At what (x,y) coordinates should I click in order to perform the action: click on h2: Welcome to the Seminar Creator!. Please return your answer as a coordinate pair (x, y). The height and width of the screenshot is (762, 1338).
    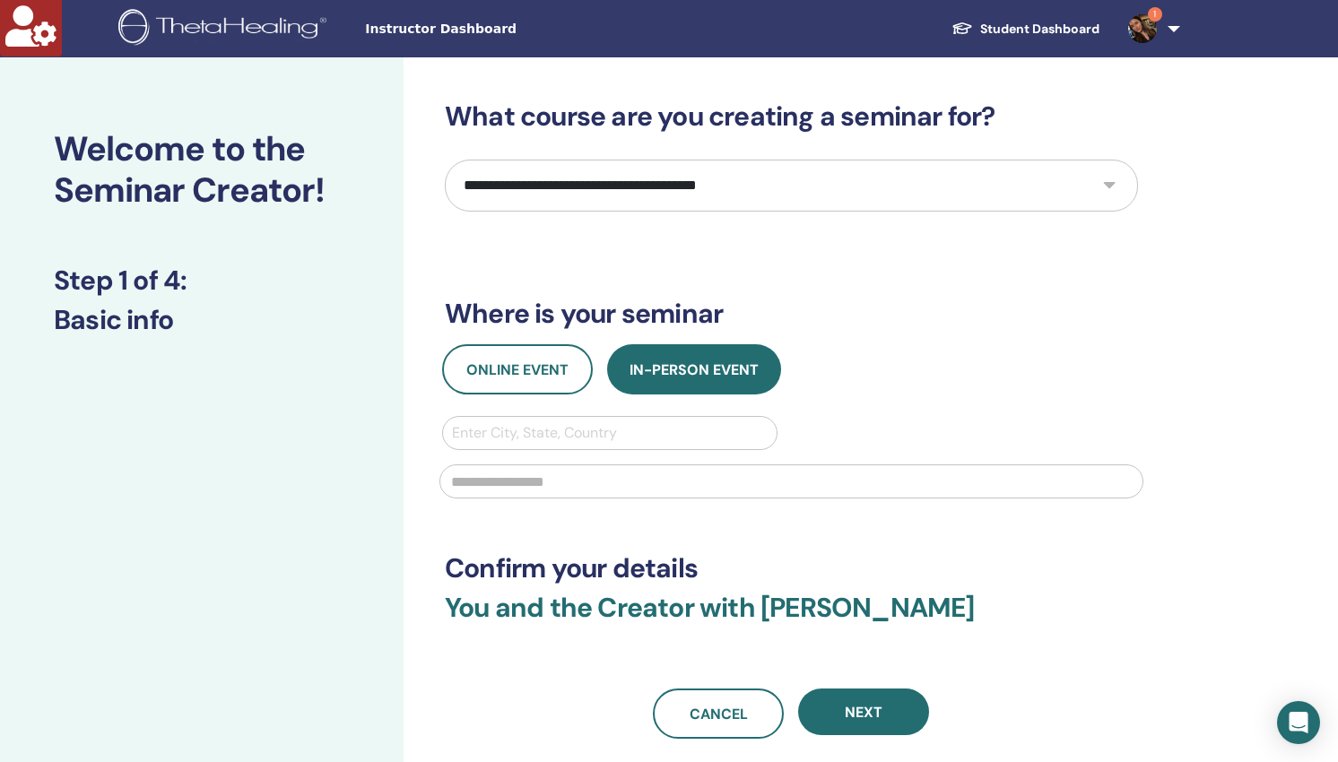
    Looking at the image, I should click on (202, 169).